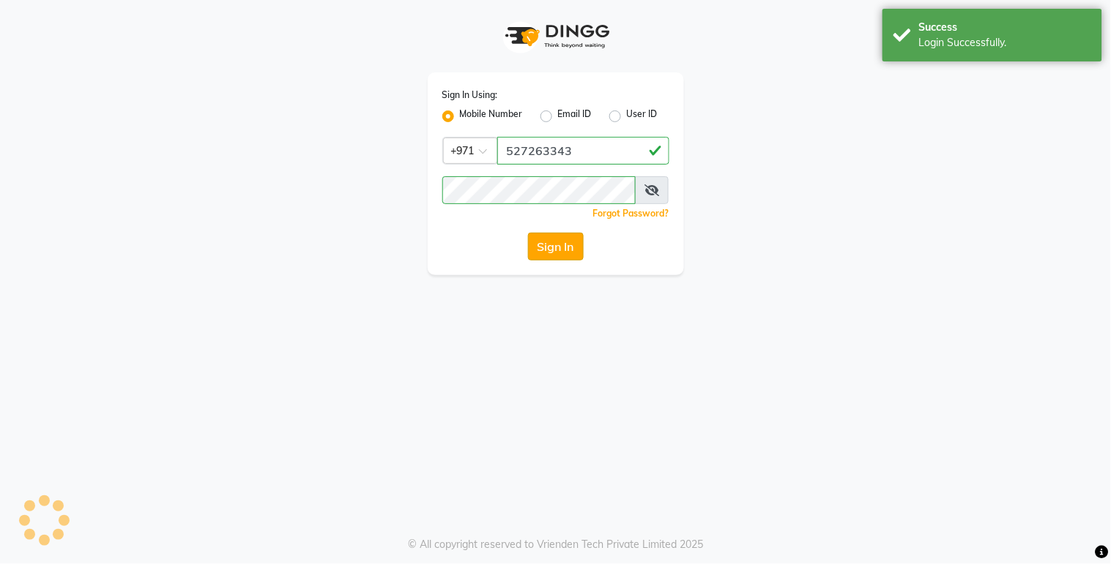 The width and height of the screenshot is (1111, 564). What do you see at coordinates (556, 36) in the screenshot?
I see `img: logo1.svg` at bounding box center [556, 36].